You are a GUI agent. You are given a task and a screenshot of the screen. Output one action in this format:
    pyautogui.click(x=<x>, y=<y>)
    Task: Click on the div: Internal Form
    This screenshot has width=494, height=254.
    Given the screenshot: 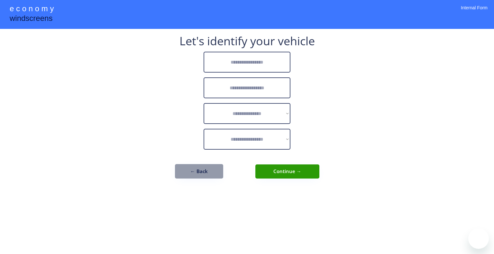 What is the action you would take?
    pyautogui.click(x=474, y=12)
    